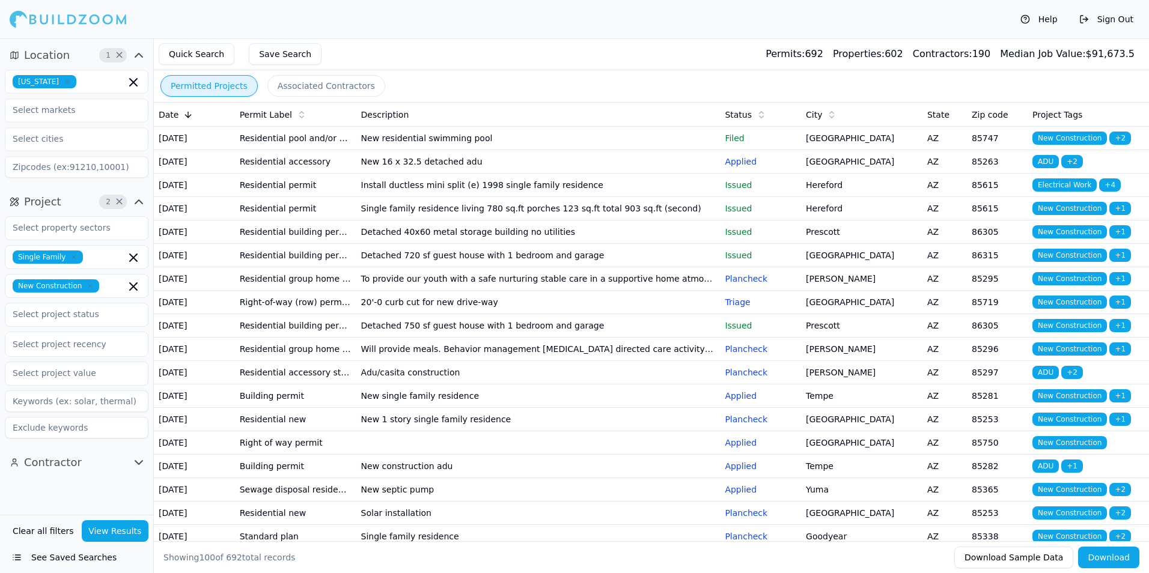  What do you see at coordinates (738, 115) in the screenshot?
I see `span: Status` at bounding box center [738, 115].